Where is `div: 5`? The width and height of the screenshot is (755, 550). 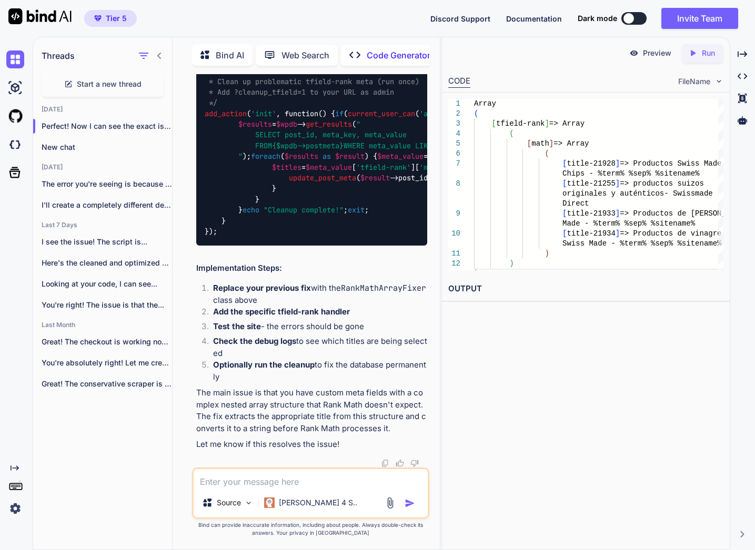 div: 5 is located at coordinates (454, 144).